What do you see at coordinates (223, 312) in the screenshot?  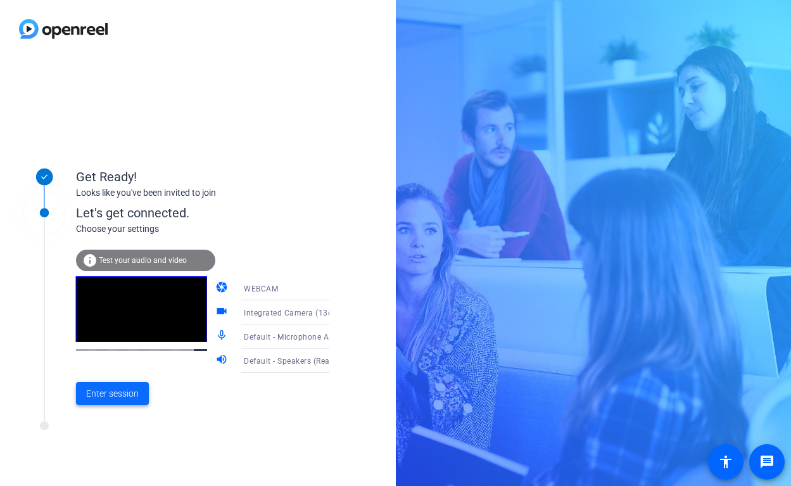 I see `mat-icon: videocam` at bounding box center [223, 312].